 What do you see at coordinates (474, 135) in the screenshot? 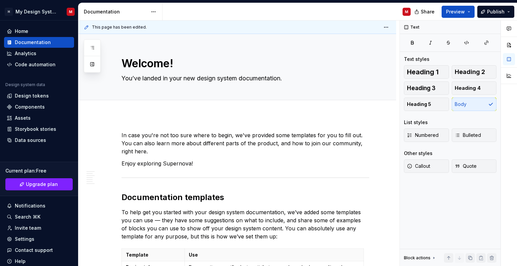
I see `button: Bulleted` at bounding box center [474, 135].